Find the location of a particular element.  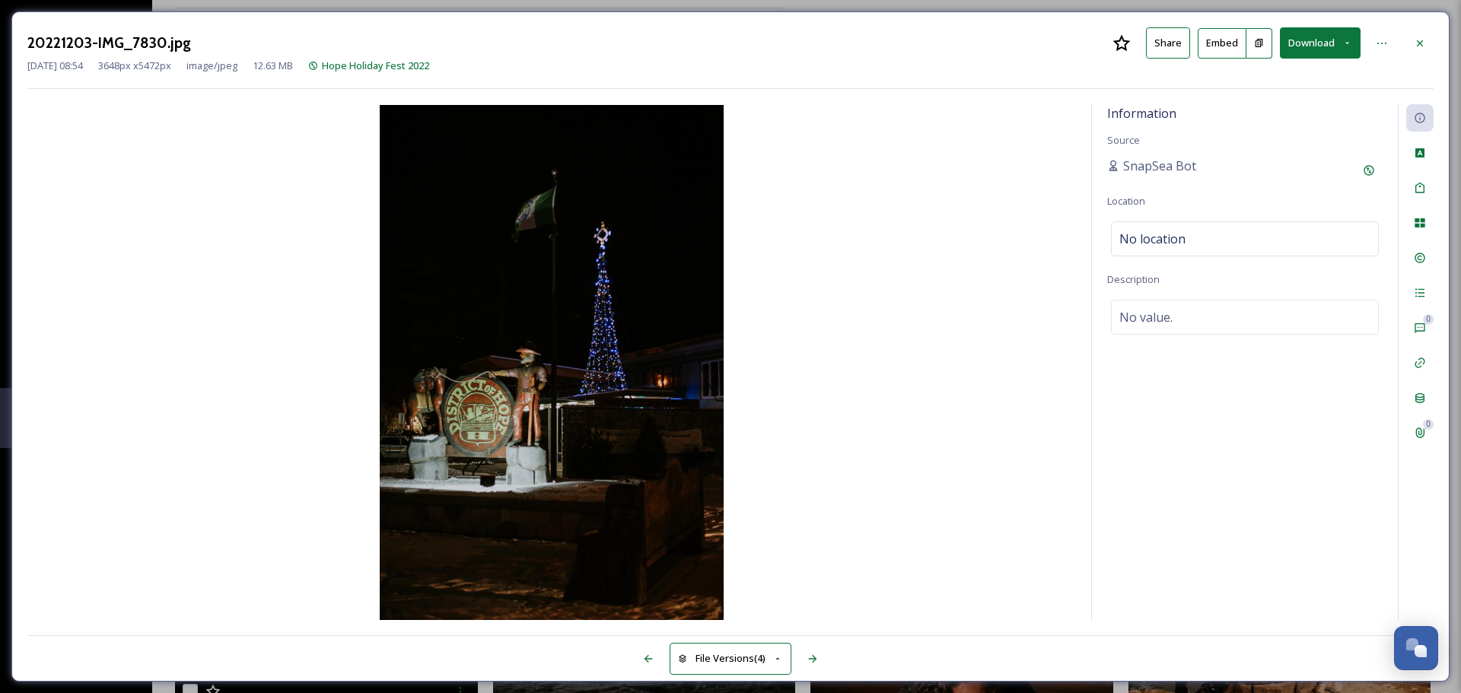

span: Location is located at coordinates (1126, 201).